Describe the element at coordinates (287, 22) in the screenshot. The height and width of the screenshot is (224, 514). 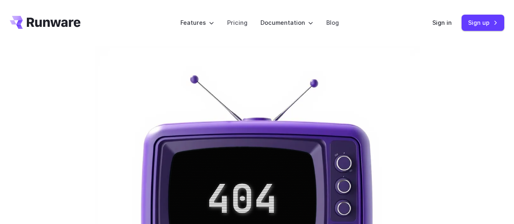
I see `label: Documentation` at that location.